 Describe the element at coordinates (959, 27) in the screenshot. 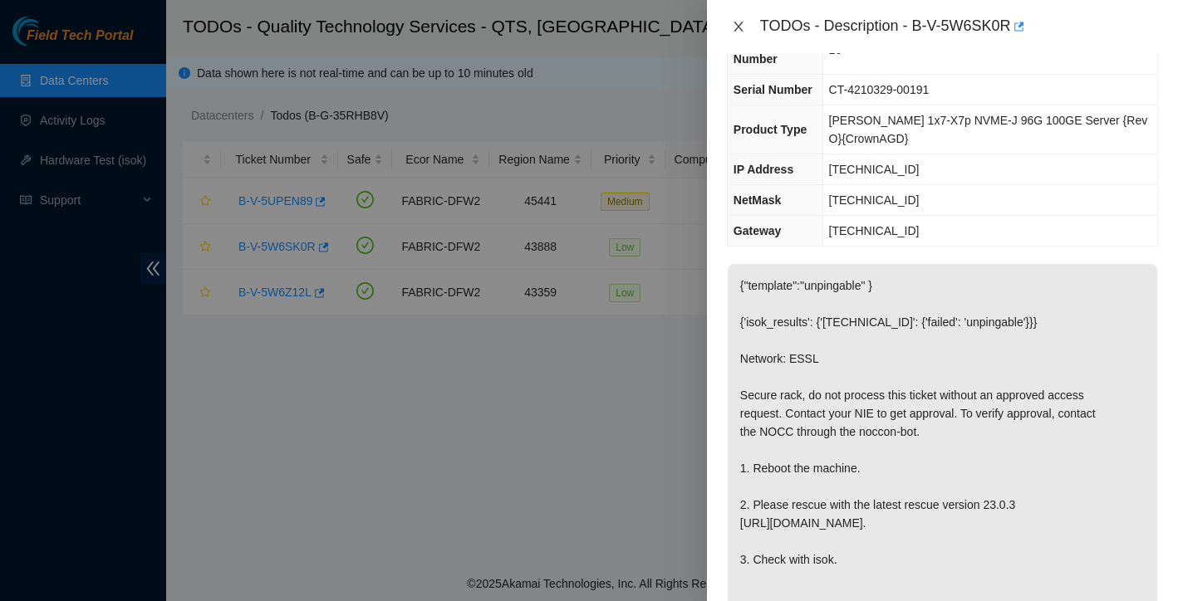

I see `div: TODOs - Description - B-V-5W6SK0R` at that location.